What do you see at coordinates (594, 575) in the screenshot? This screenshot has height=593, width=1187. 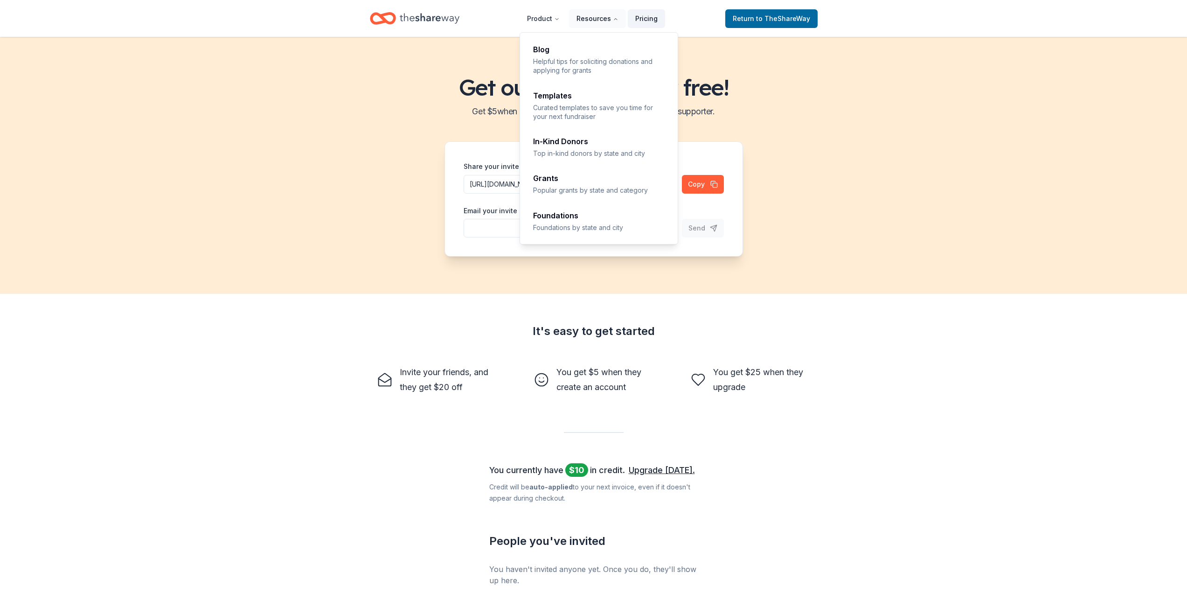 I see `div: You haven't invited anyone yet. Once you do, they'll show up here.` at bounding box center [594, 575].